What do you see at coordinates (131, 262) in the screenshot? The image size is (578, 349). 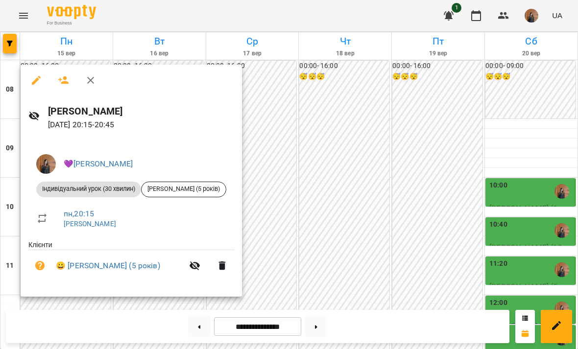 I see `ul: Клієнти` at bounding box center [131, 262].